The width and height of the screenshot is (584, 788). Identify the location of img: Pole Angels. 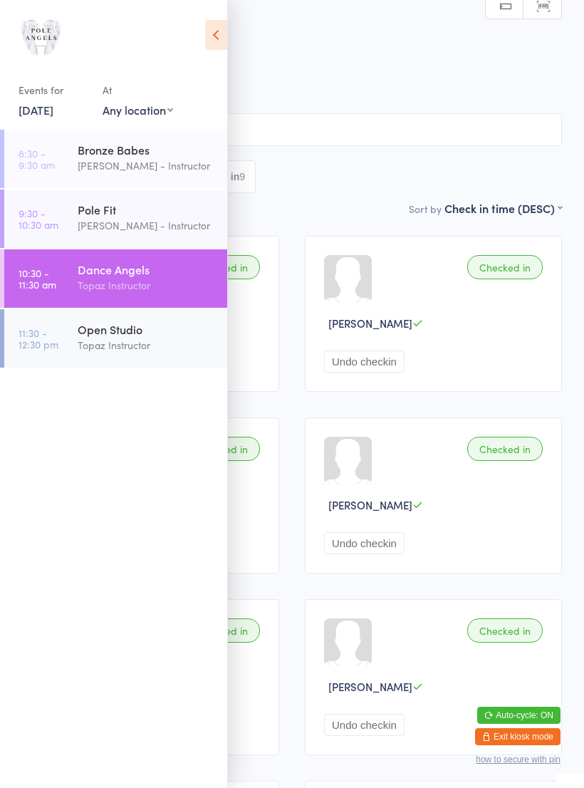
(41, 37).